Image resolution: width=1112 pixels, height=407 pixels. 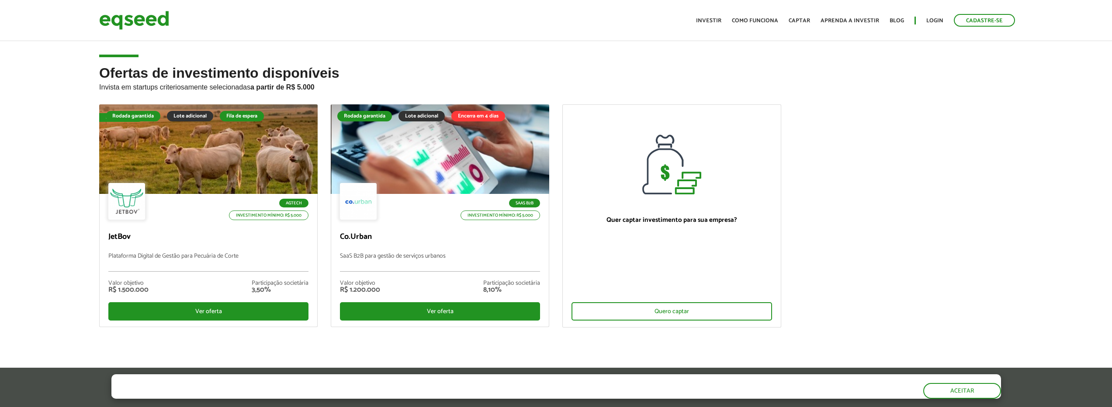 What do you see at coordinates (896, 21) in the screenshot?
I see `a: Blog` at bounding box center [896, 21].